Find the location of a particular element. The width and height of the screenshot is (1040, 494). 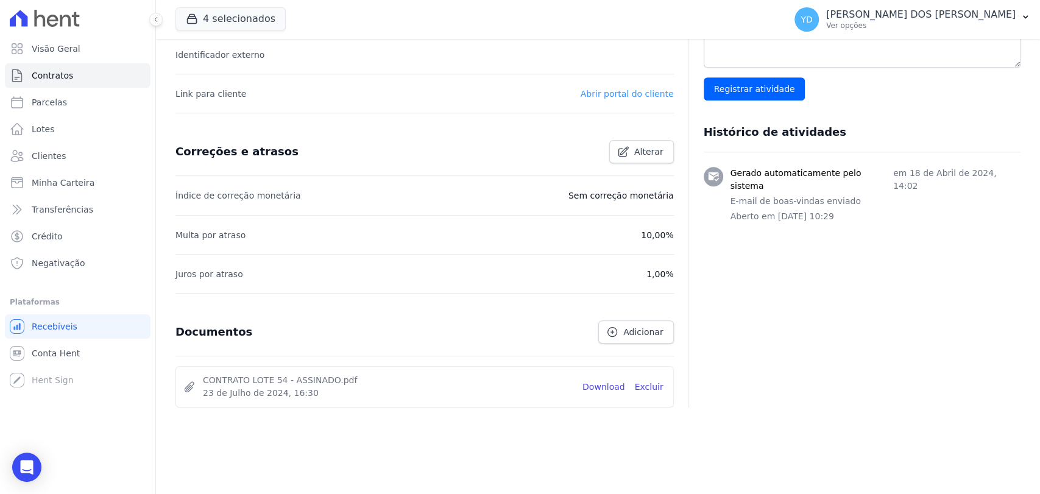

span: Negativação is located at coordinates (58, 263).